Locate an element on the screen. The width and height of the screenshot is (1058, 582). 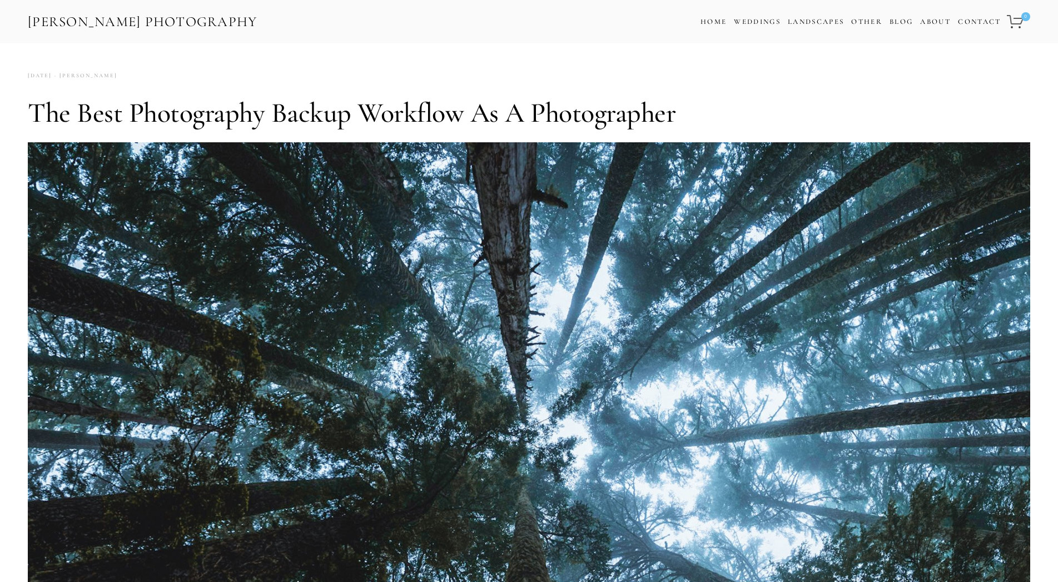
a: Landscapes is located at coordinates (815, 22).